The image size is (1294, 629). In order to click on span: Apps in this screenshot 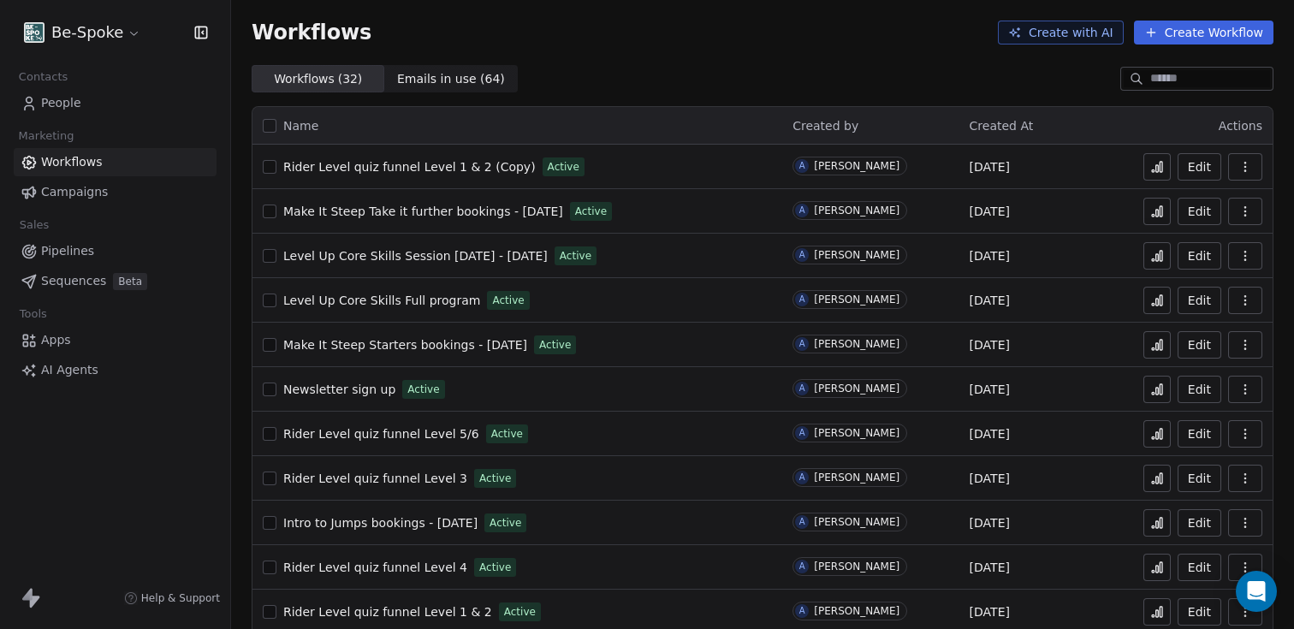, I will do `click(56, 340)`.